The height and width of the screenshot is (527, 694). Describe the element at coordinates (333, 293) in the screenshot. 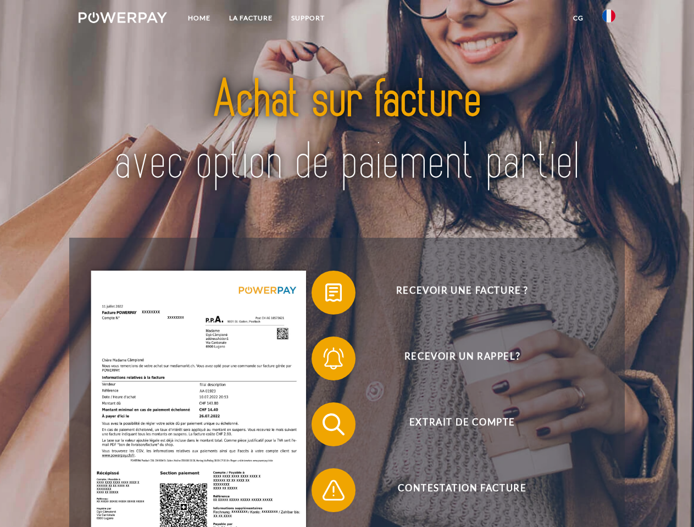

I see `img: qb_bill.svg` at that location.